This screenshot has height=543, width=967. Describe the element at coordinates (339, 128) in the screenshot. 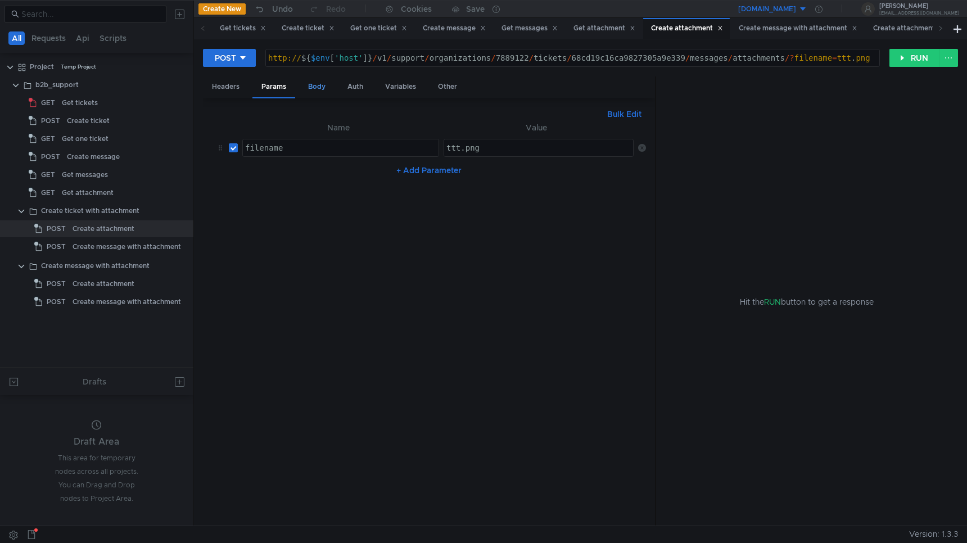

I see `th: Name` at that location.